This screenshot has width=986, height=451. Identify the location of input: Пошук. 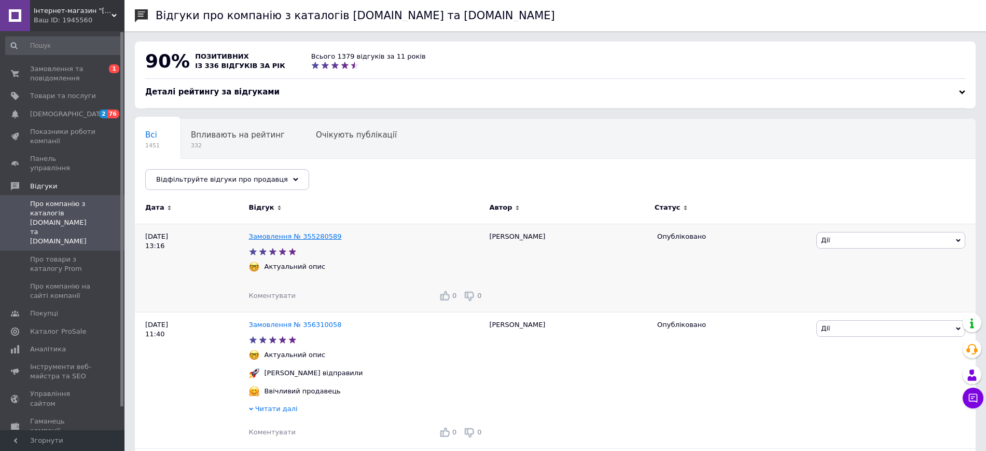
(64, 46).